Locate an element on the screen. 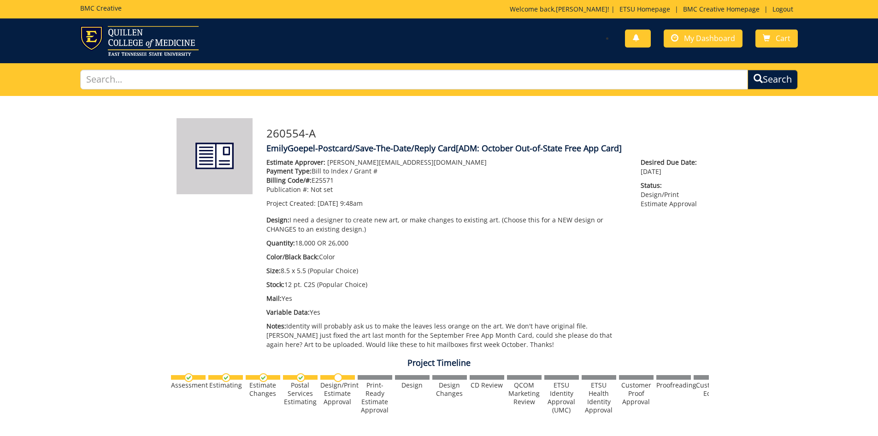  div: Customer Edits is located at coordinates (711, 389).